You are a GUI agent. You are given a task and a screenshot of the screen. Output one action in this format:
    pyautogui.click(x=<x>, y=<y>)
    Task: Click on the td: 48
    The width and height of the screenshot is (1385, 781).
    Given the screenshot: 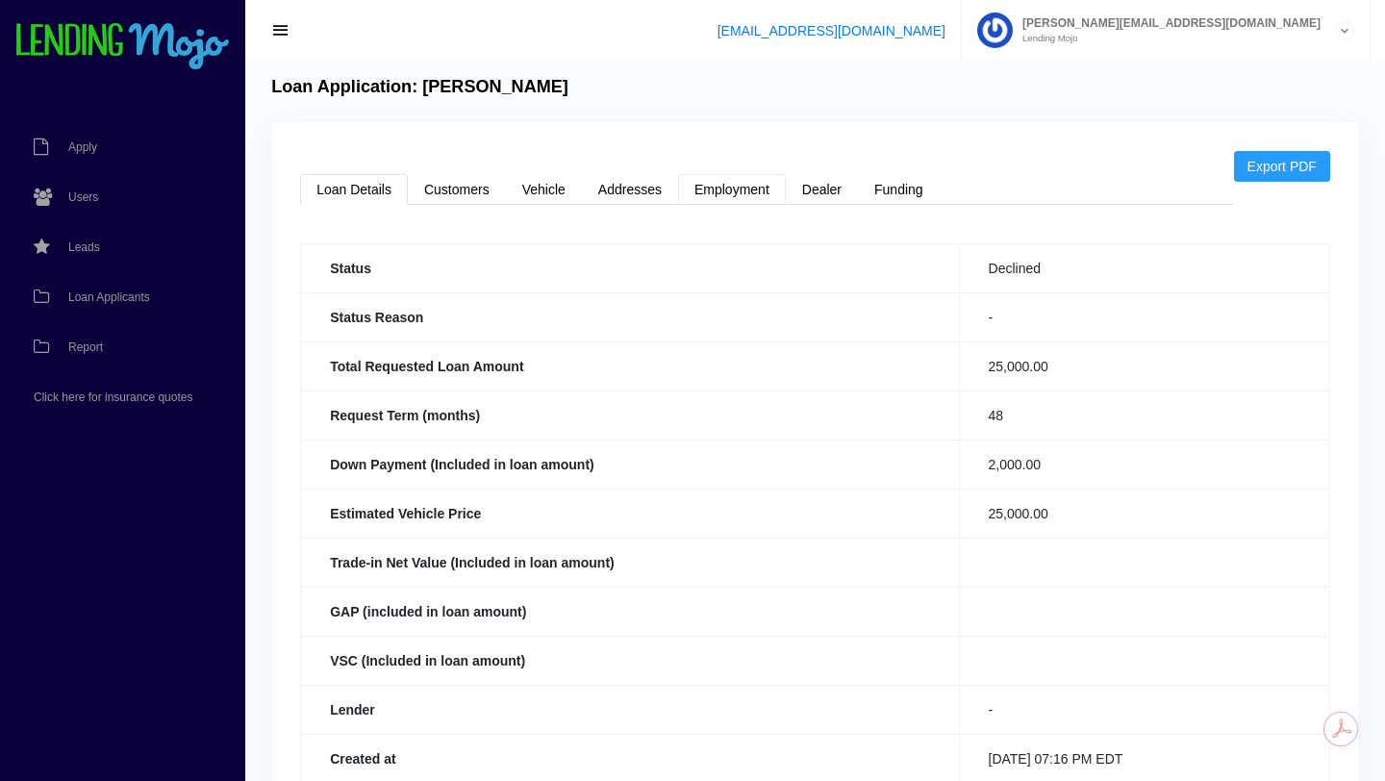 What is the action you would take?
    pyautogui.click(x=1143, y=414)
    